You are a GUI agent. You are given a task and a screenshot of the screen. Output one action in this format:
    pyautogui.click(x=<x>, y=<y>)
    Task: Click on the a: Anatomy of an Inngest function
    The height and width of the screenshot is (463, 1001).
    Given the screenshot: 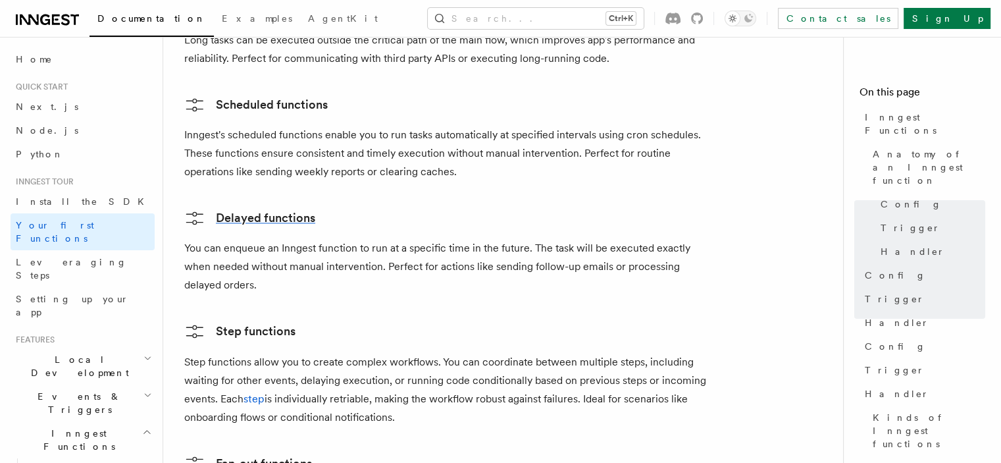 What is the action you would take?
    pyautogui.click(x=926, y=167)
    